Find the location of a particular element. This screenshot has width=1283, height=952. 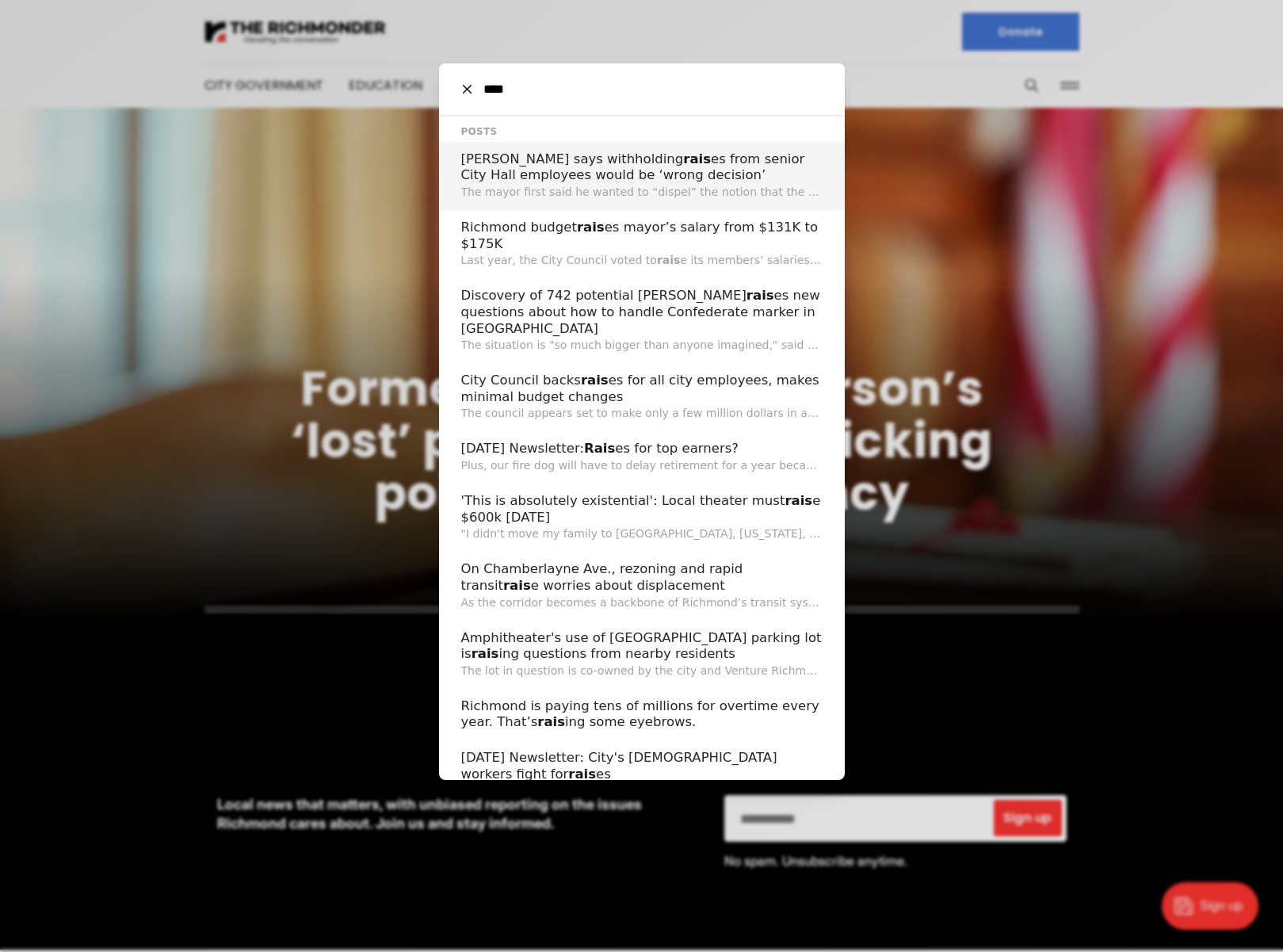

h2: Richmond is paying tens of millions for overtime every year. That’s ing some eyebrows. is located at coordinates (642, 714).